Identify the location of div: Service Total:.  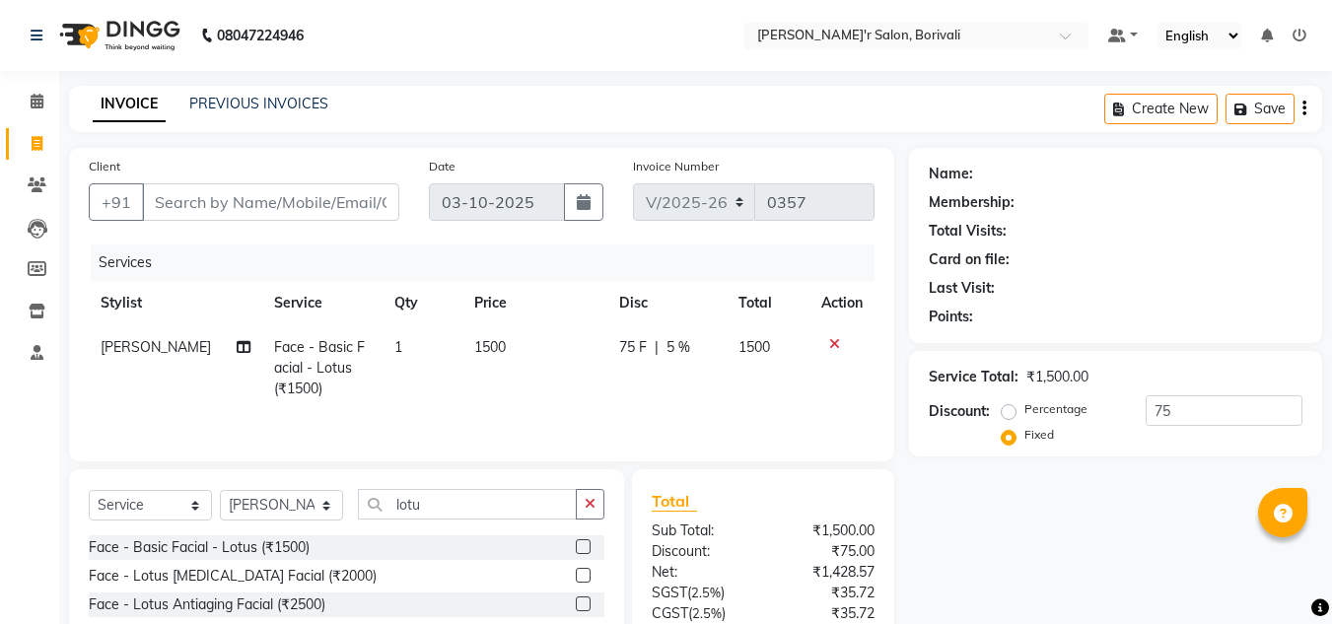
(973, 377).